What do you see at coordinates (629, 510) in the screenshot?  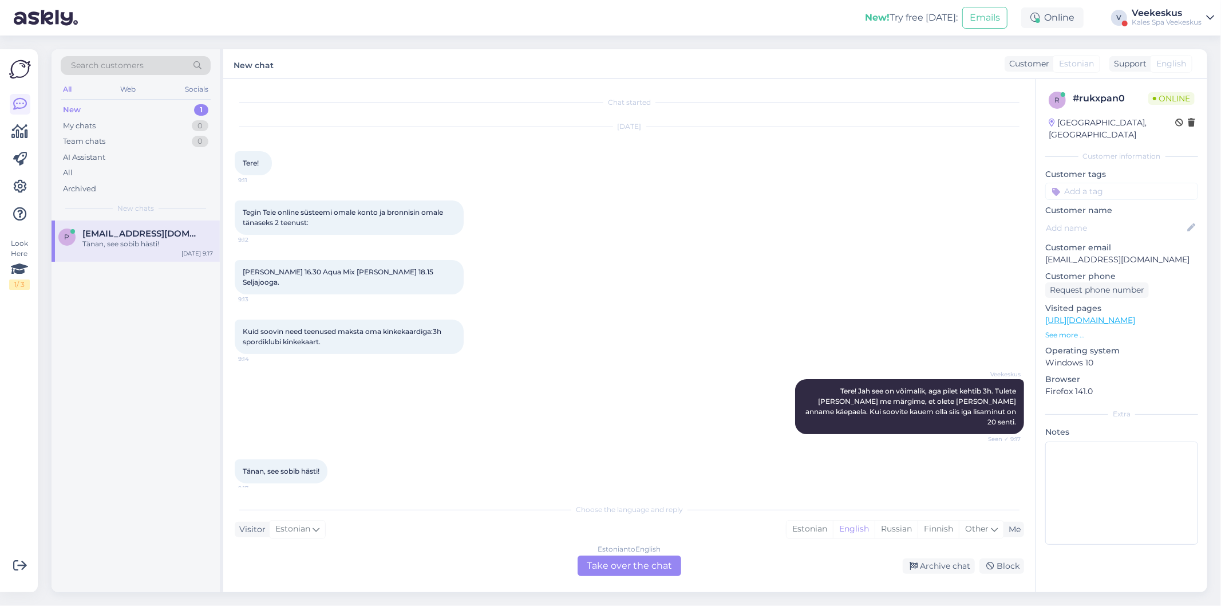 I see `div: Choose the language and reply` at bounding box center [629, 510].